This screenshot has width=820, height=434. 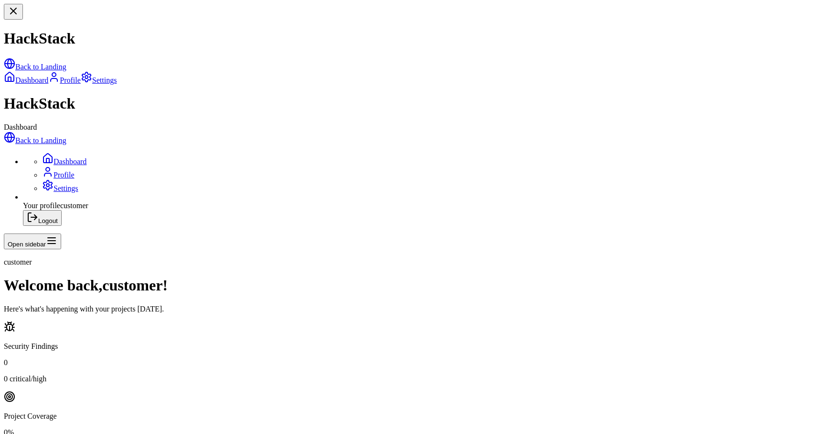 I want to click on h1: Welcome back, customer !, so click(x=410, y=285).